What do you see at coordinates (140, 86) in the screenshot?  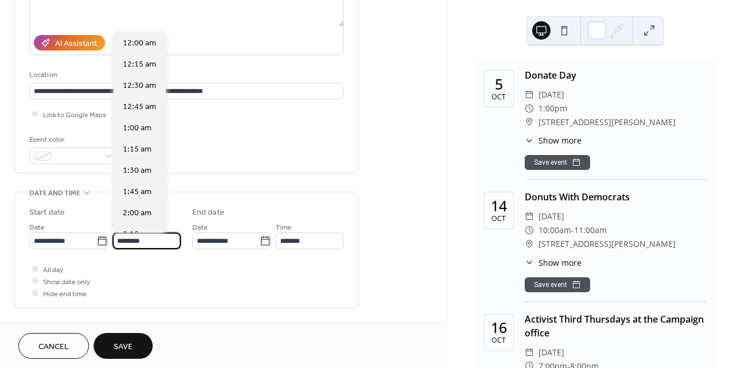 I see `span: 12:30 am` at bounding box center [140, 86].